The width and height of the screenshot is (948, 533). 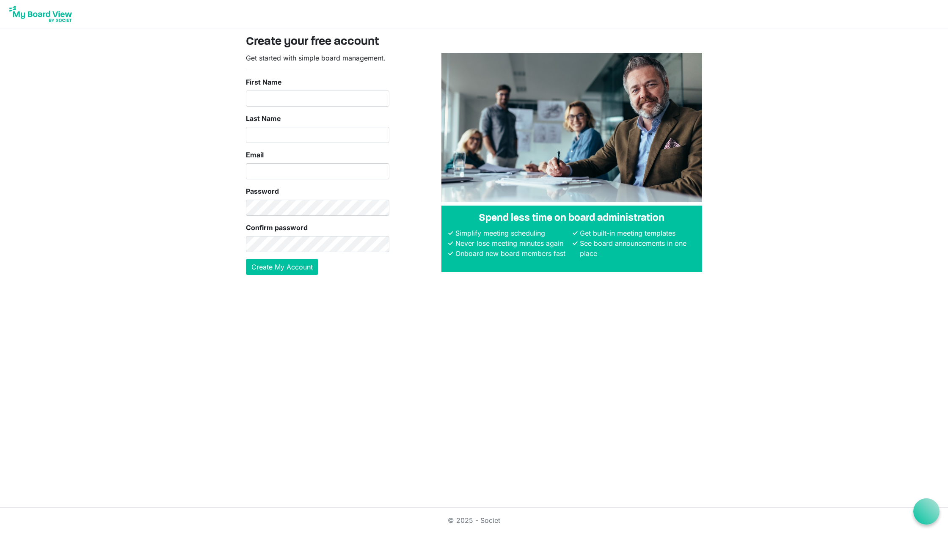 I want to click on li: Never lose meeting minutes again, so click(x=512, y=243).